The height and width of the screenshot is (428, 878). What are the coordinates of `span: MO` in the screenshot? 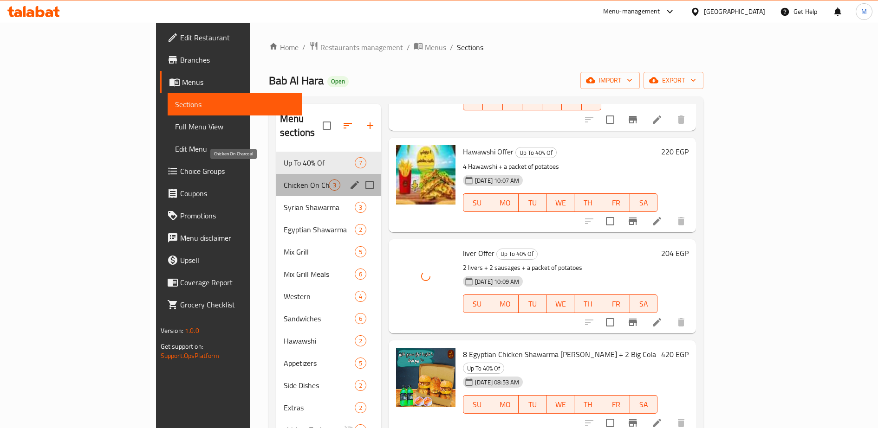 It's located at (505, 203).